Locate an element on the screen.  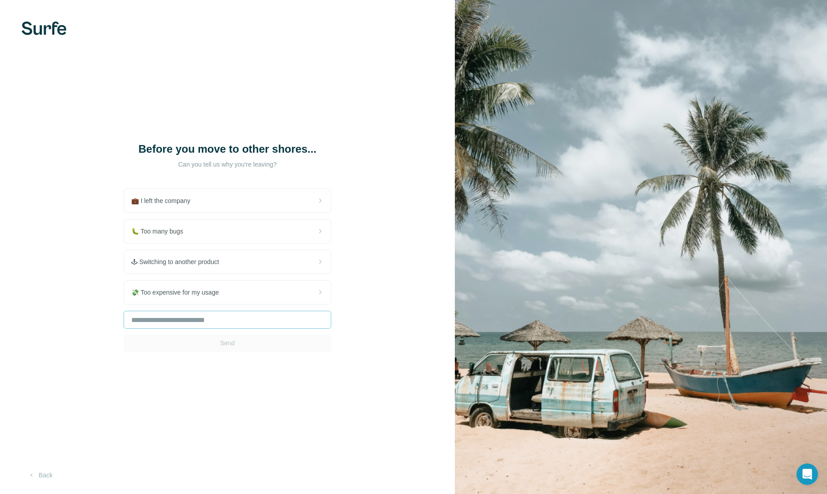
img: Surfe's logo is located at coordinates (44, 28).